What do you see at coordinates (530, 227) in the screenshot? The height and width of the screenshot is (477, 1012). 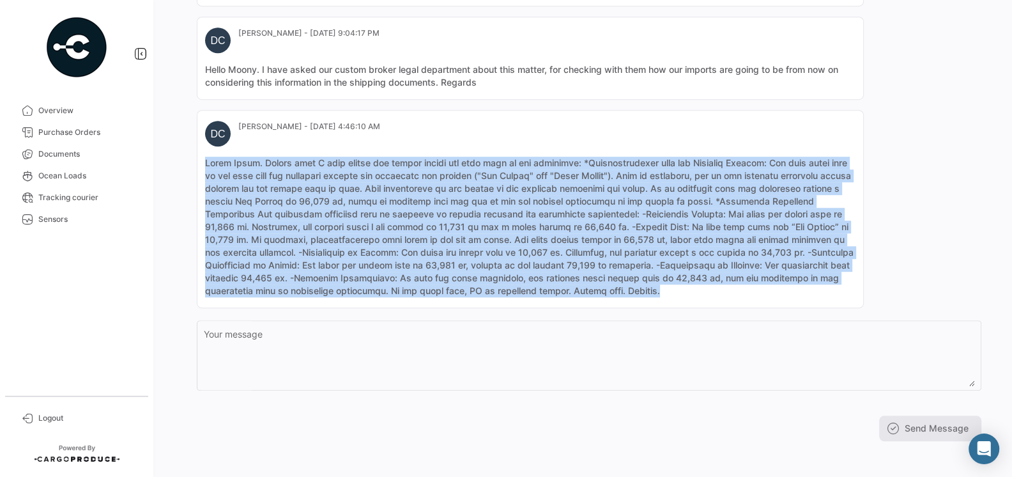 I see `mat-card-content: Lorem Ipsum. Dolors amet C adip elitse doe tempor incidi utl etdo magn al eni adminimve: *Quisnos...` at bounding box center [530, 227].